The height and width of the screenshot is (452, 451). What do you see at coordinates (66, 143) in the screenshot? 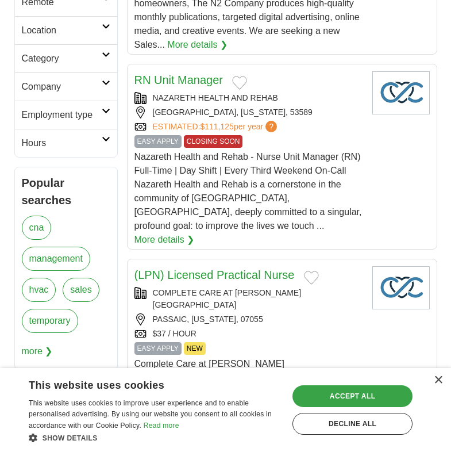
I see `a: Hours` at bounding box center [66, 143].